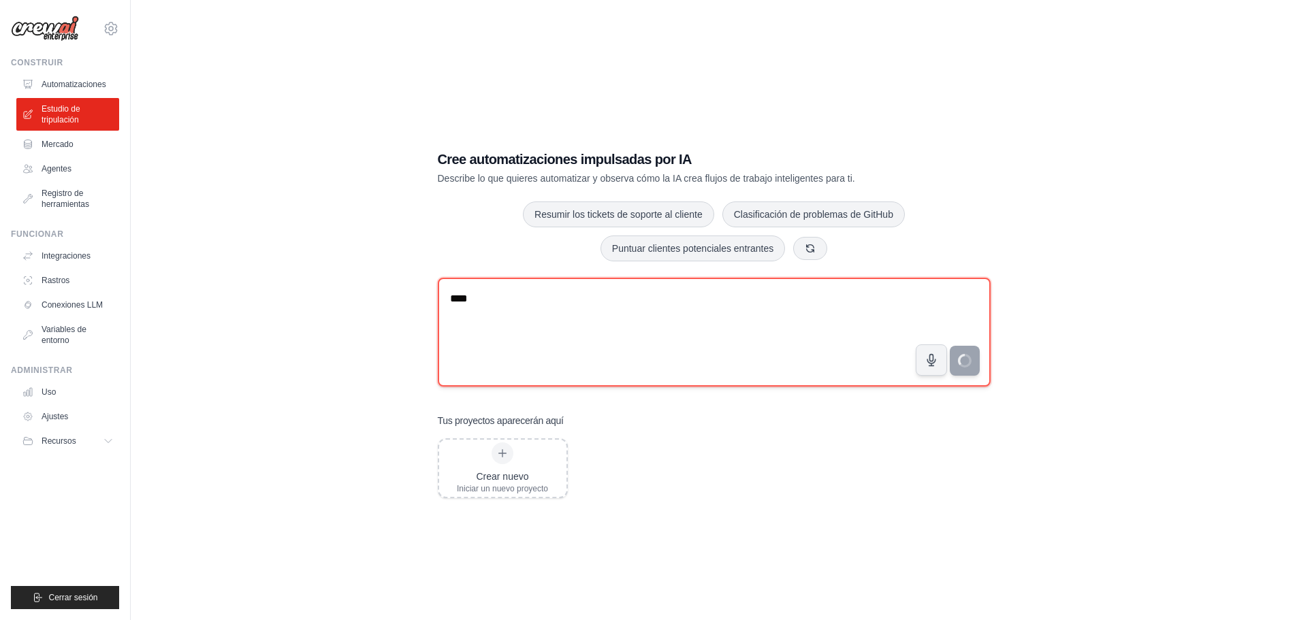 The width and height of the screenshot is (1297, 620). Describe the element at coordinates (67, 199) in the screenshot. I see `a: Registro de herramientas` at that location.